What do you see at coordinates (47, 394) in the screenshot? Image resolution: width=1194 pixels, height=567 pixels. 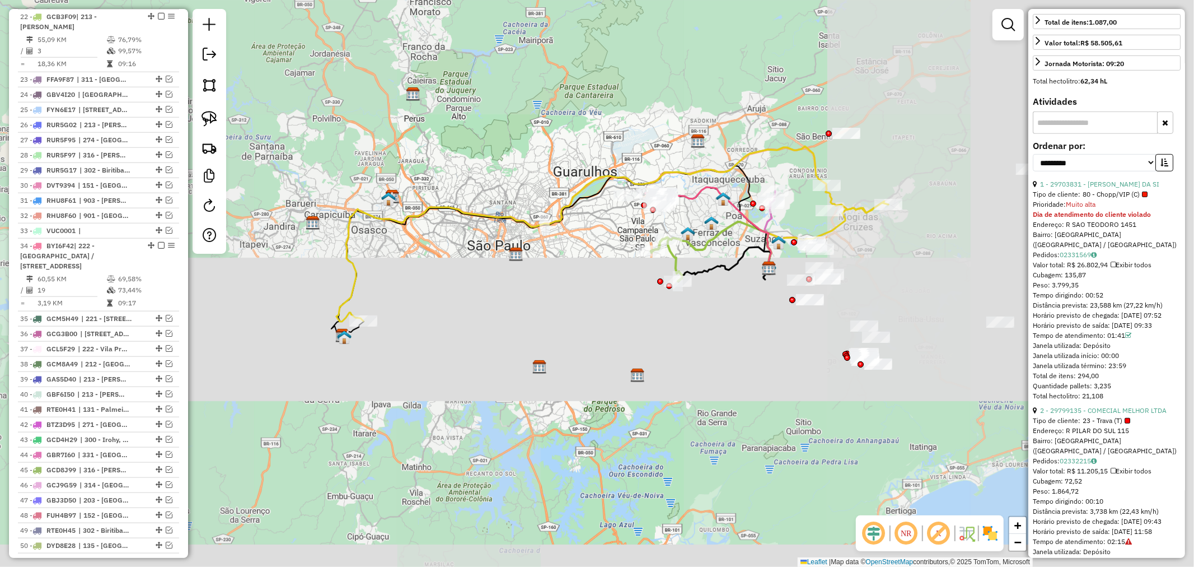 I see `span: 40 -` at bounding box center [47, 394].